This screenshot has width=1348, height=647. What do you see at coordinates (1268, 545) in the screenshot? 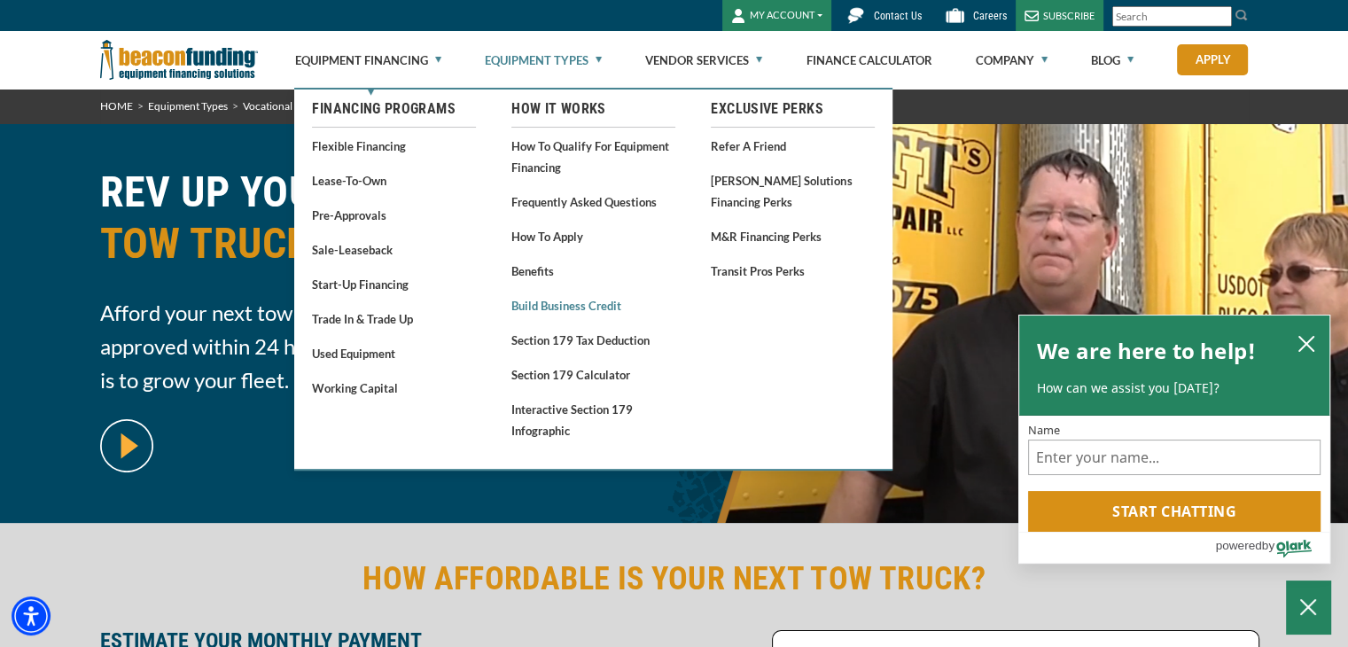
I see `span: by` at bounding box center [1268, 545].